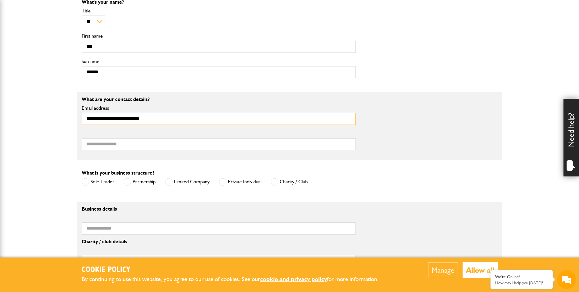 This screenshot has width=579, height=292. What do you see at coordinates (219, 209) in the screenshot?
I see `p: Business details` at bounding box center [219, 209].